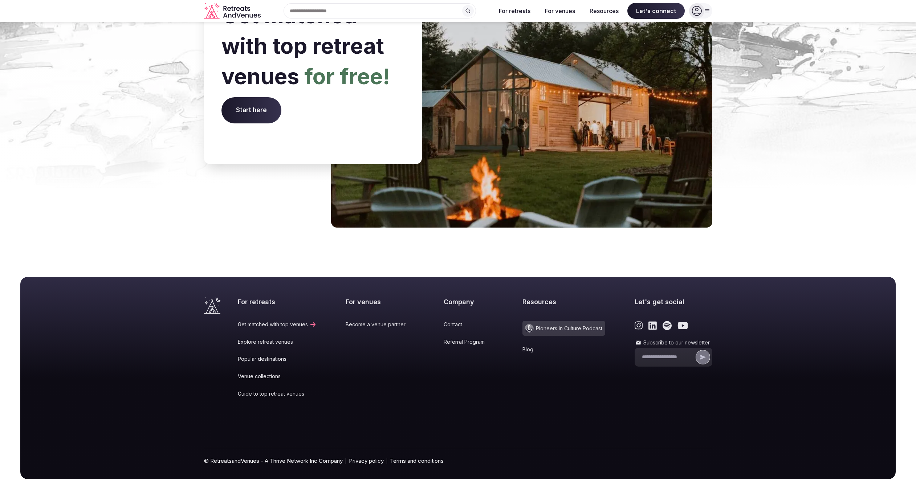 The width and height of the screenshot is (916, 482). I want to click on a: Link to the retreats and venues Spotify page, so click(667, 326).